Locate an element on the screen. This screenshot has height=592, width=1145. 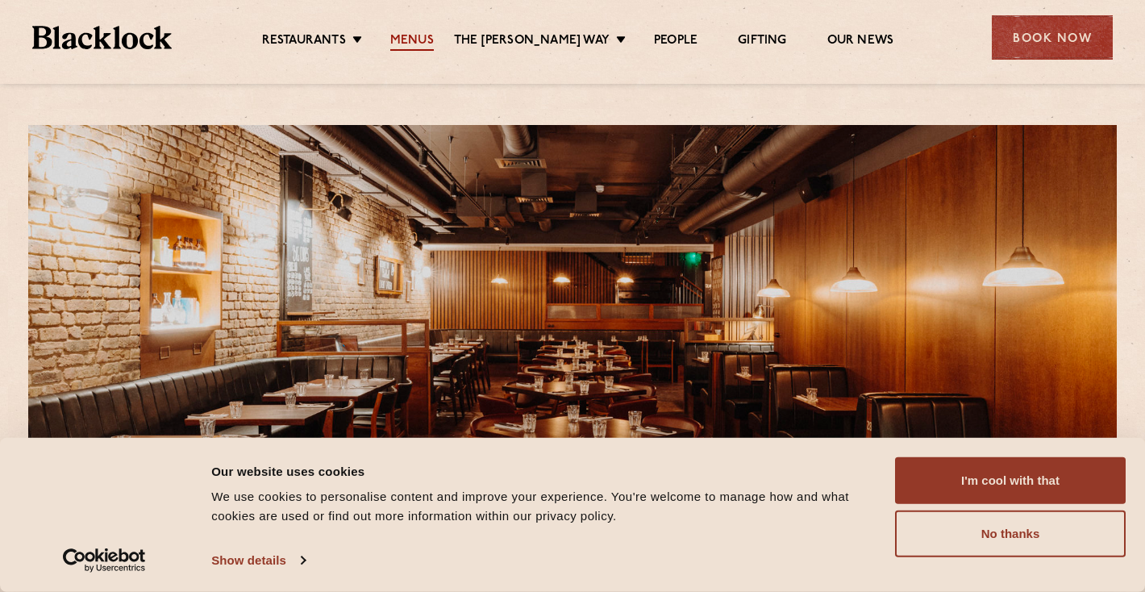
button: No thanks is located at coordinates (1010, 534).